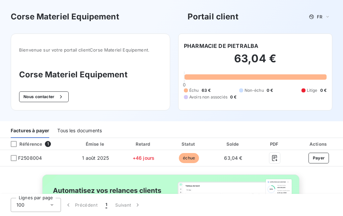 This screenshot has height=216, width=343. What do you see at coordinates (184, 85) in the screenshot?
I see `span: 0` at bounding box center [184, 85].